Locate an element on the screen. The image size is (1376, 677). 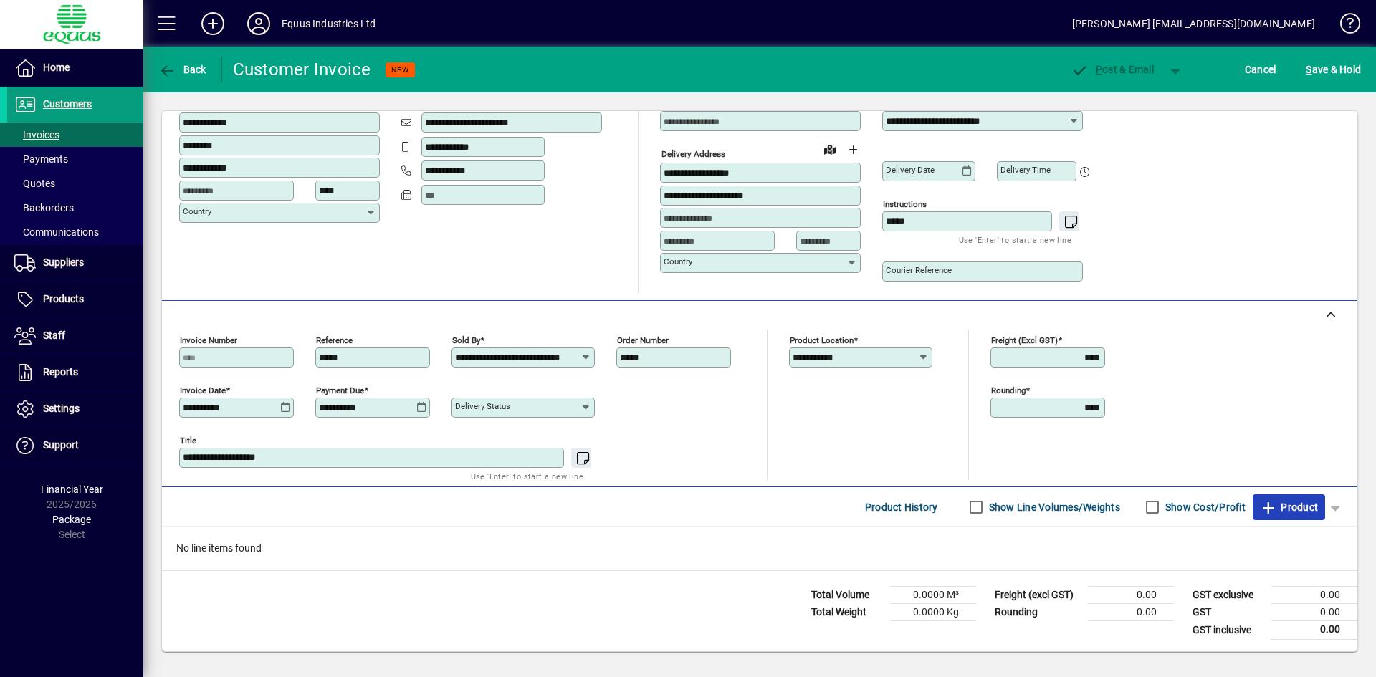
a: Invoices is located at coordinates (75, 135).